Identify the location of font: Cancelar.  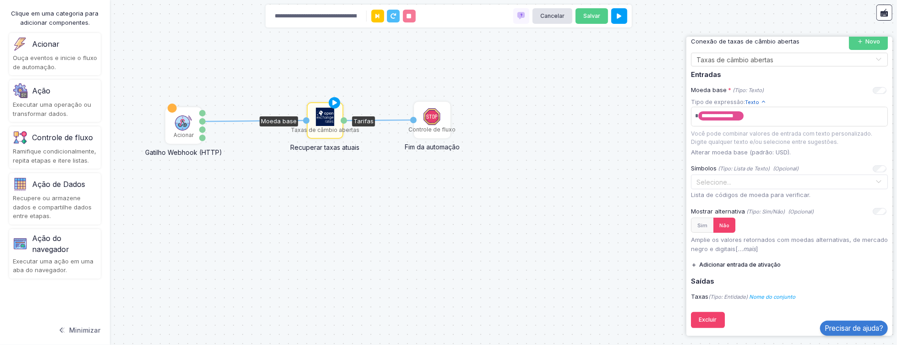
(552, 16).